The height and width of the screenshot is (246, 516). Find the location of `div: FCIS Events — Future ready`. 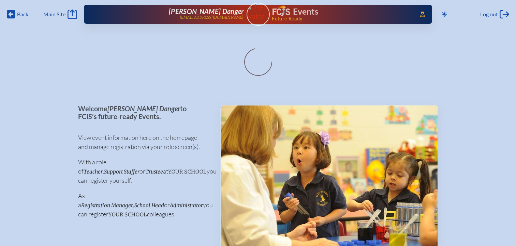

div: FCIS Events — Future ready is located at coordinates (341, 13).